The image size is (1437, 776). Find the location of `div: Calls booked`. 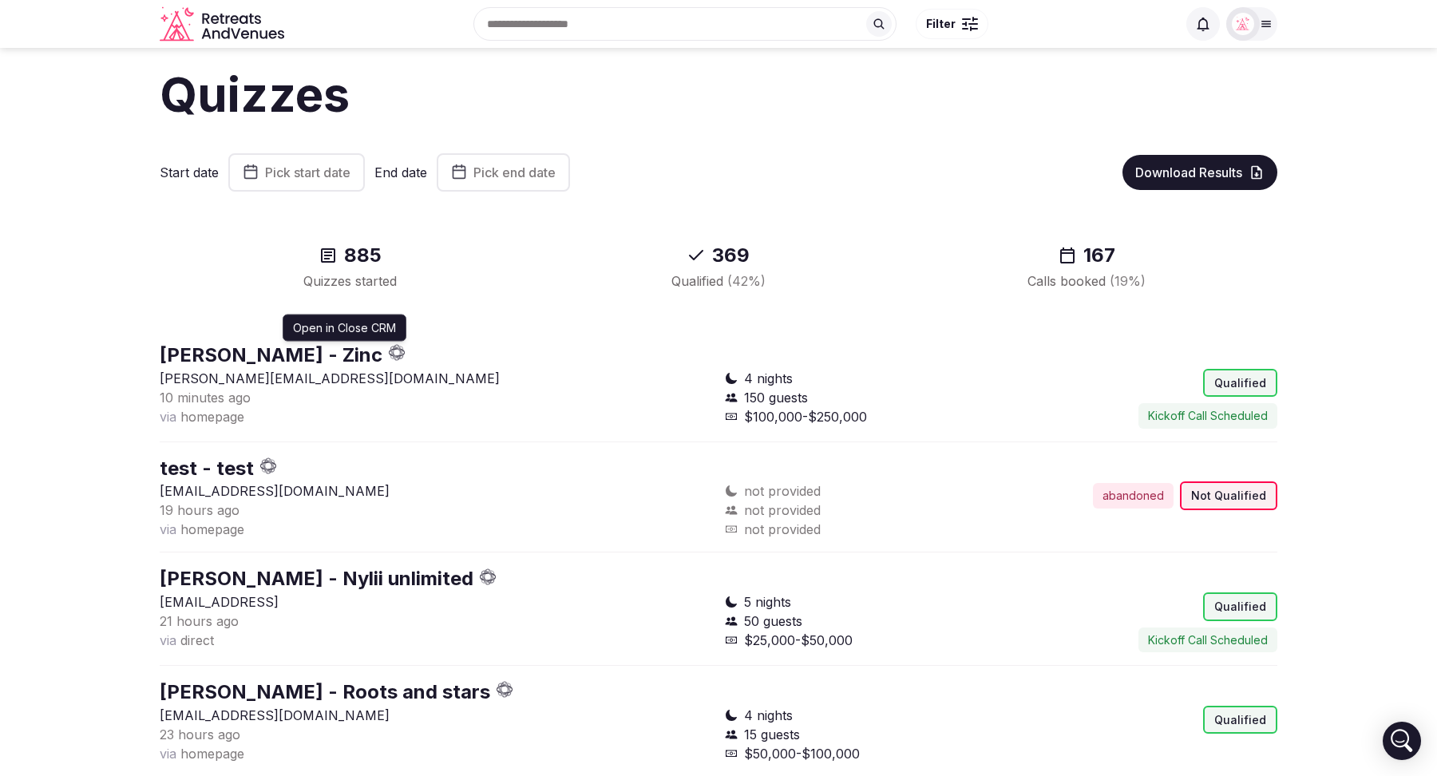

div: Calls booked is located at coordinates (1086, 281).